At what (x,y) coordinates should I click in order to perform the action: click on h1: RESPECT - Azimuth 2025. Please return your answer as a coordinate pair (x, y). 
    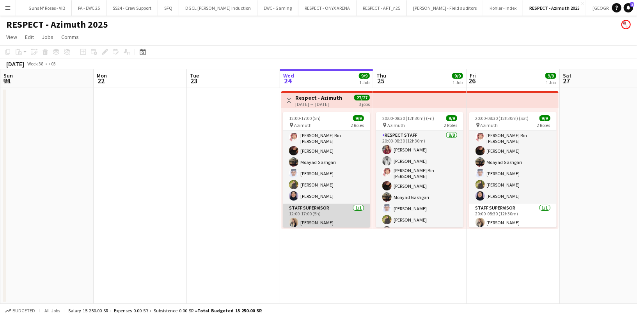
    Looking at the image, I should click on (57, 25).